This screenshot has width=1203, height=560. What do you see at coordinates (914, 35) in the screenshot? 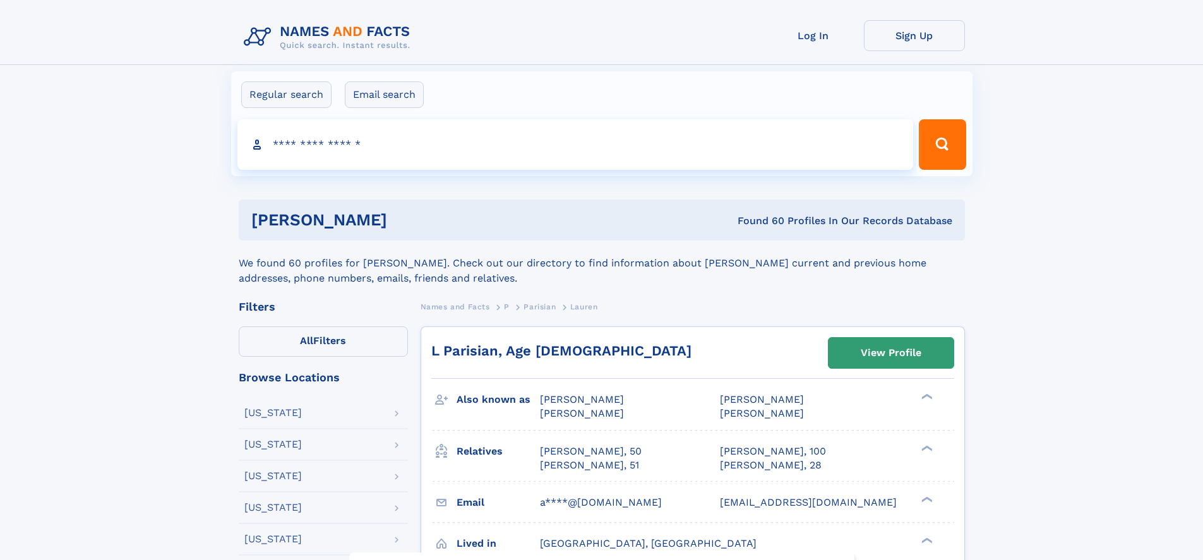
I see `a: Sign Up` at bounding box center [914, 35].